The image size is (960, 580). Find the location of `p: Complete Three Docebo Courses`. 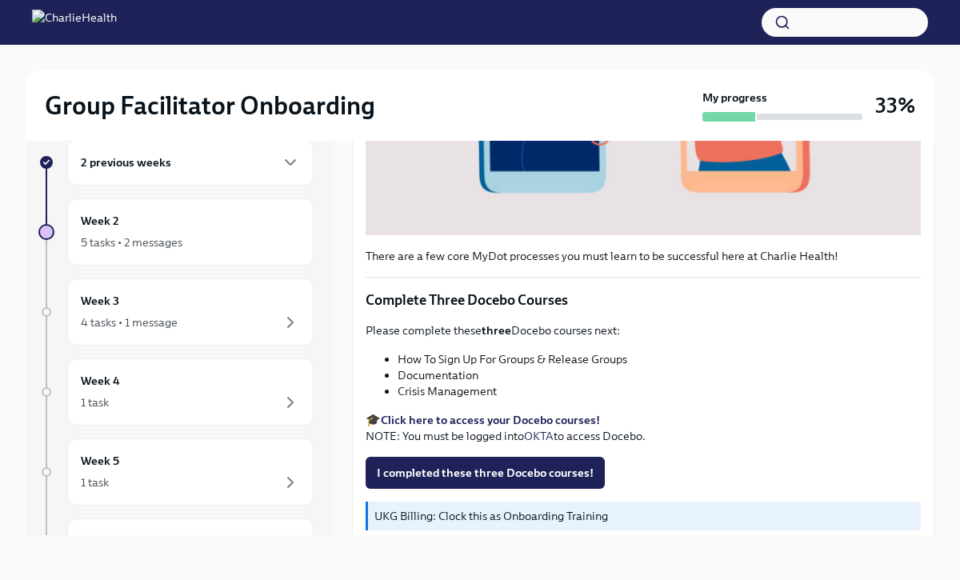

p: Complete Three Docebo Courses is located at coordinates (643, 300).